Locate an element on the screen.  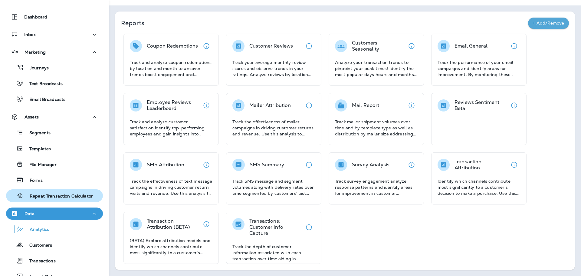
p: Transaction Attribution (BETA) is located at coordinates (173, 224).